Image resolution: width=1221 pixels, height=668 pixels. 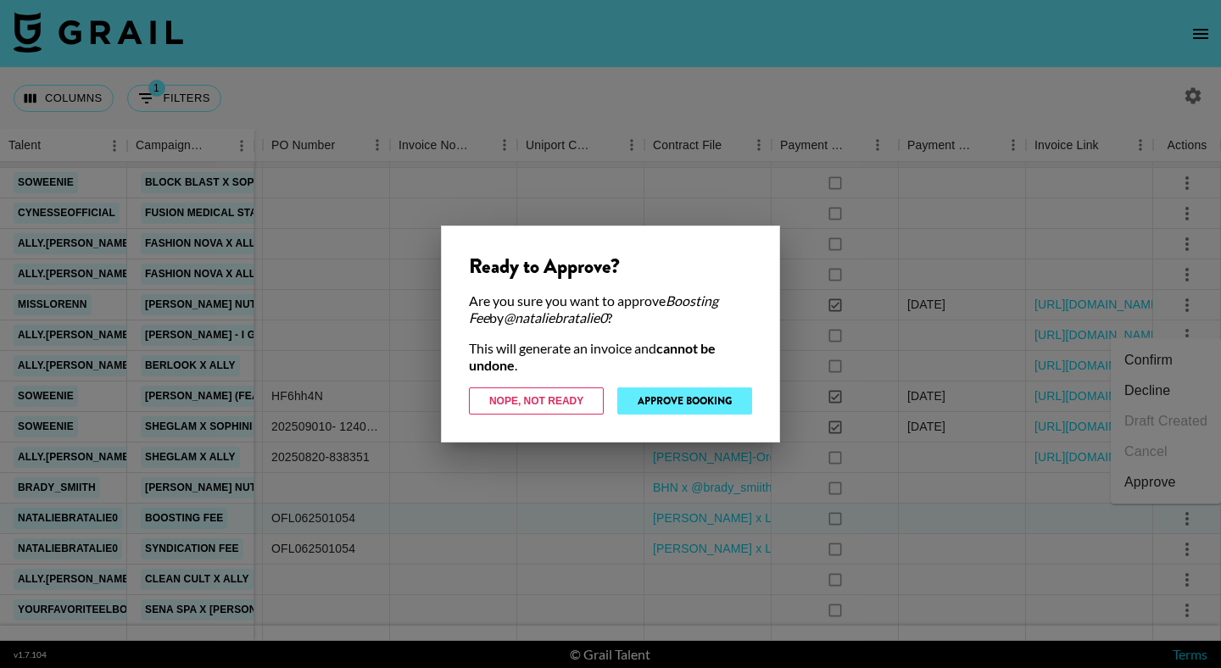 I want to click on div: Ready to Approve?, so click(x=611, y=266).